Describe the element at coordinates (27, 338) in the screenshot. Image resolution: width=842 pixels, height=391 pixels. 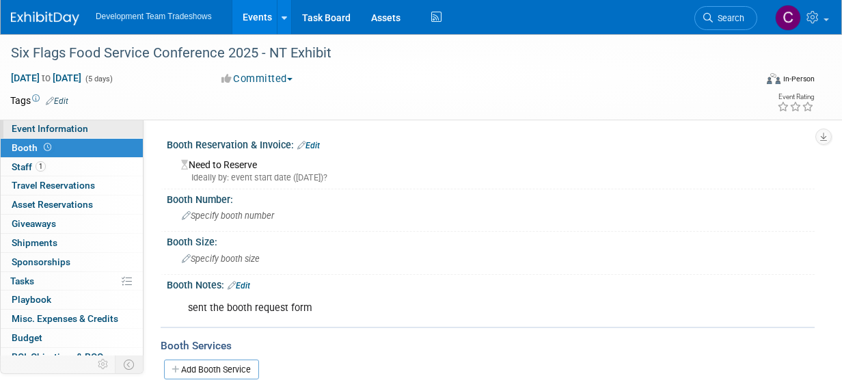
I see `span: Budget` at that location.